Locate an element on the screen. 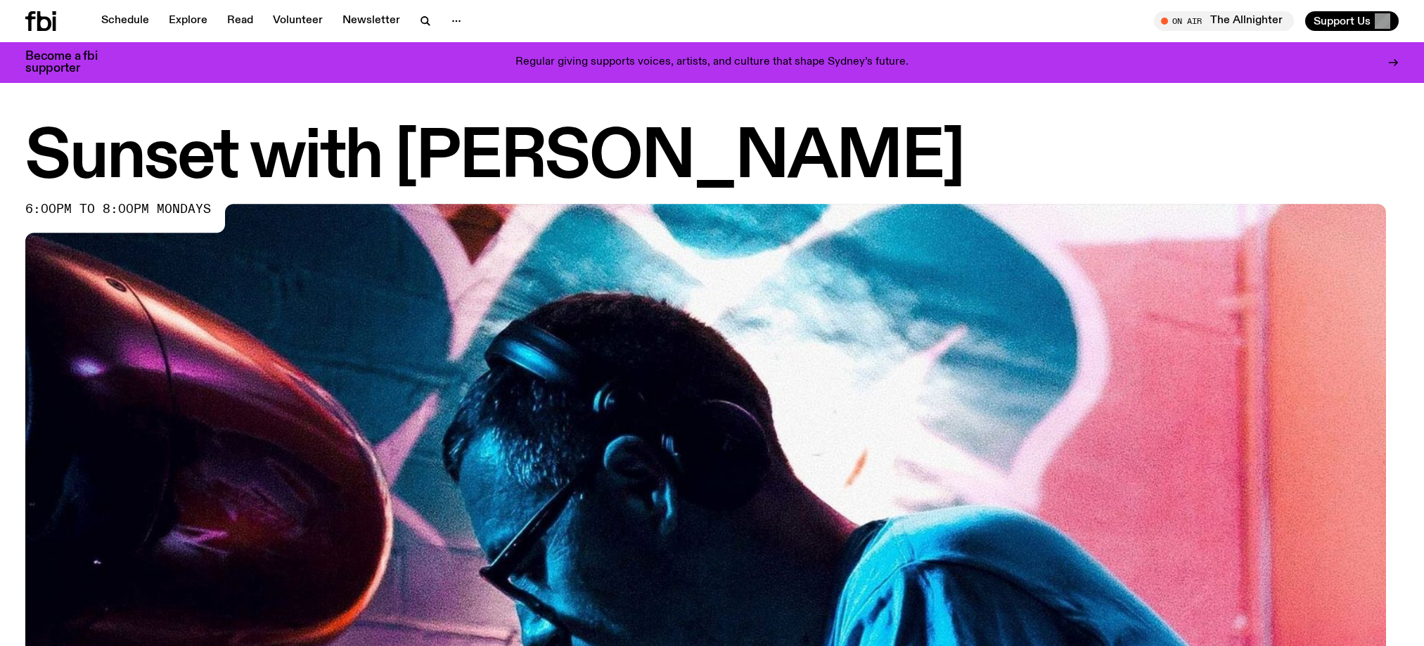 The width and height of the screenshot is (1424, 646). button: On AirThe Allnighter is located at coordinates (1223, 21).